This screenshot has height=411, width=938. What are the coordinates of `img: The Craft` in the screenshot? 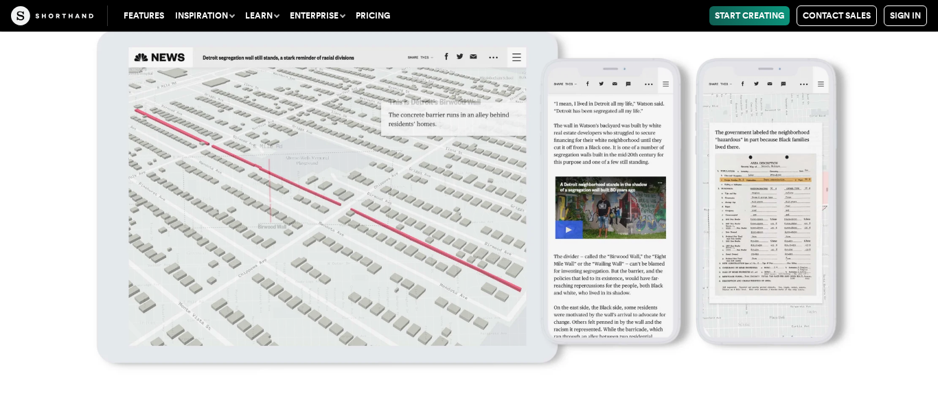 It's located at (52, 16).